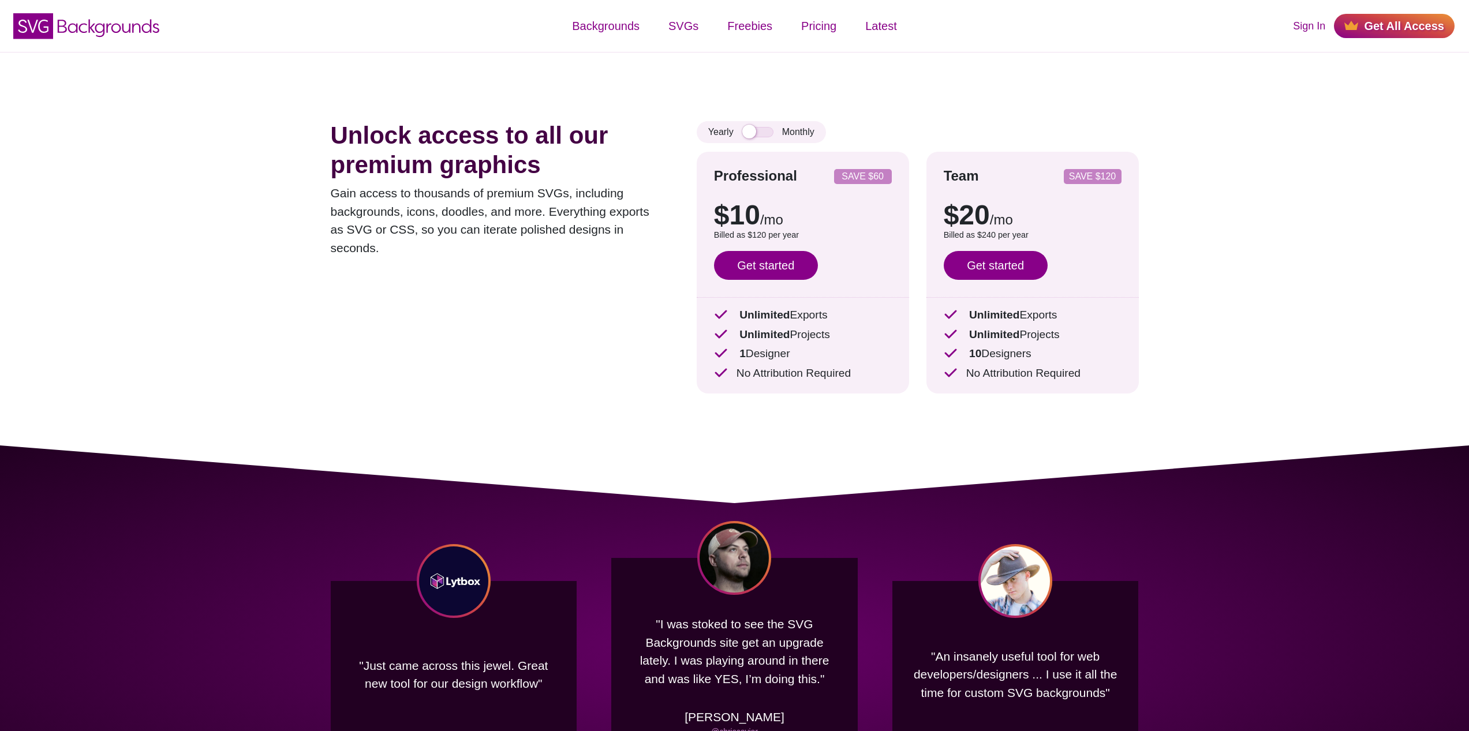 Image resolution: width=1469 pixels, height=731 pixels. I want to click on a: Backgrounds, so click(605, 26).